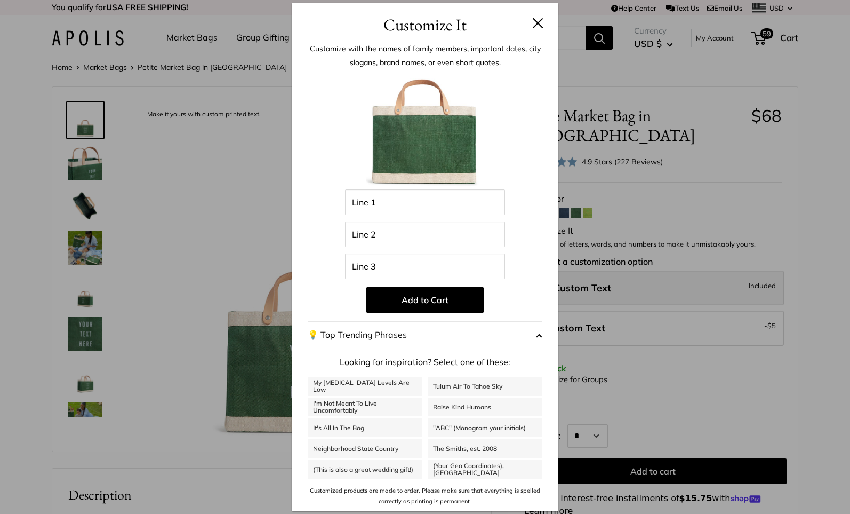 This screenshot has width=850, height=514. I want to click on button: 💡 Top Trending Phrases, so click(425, 335).